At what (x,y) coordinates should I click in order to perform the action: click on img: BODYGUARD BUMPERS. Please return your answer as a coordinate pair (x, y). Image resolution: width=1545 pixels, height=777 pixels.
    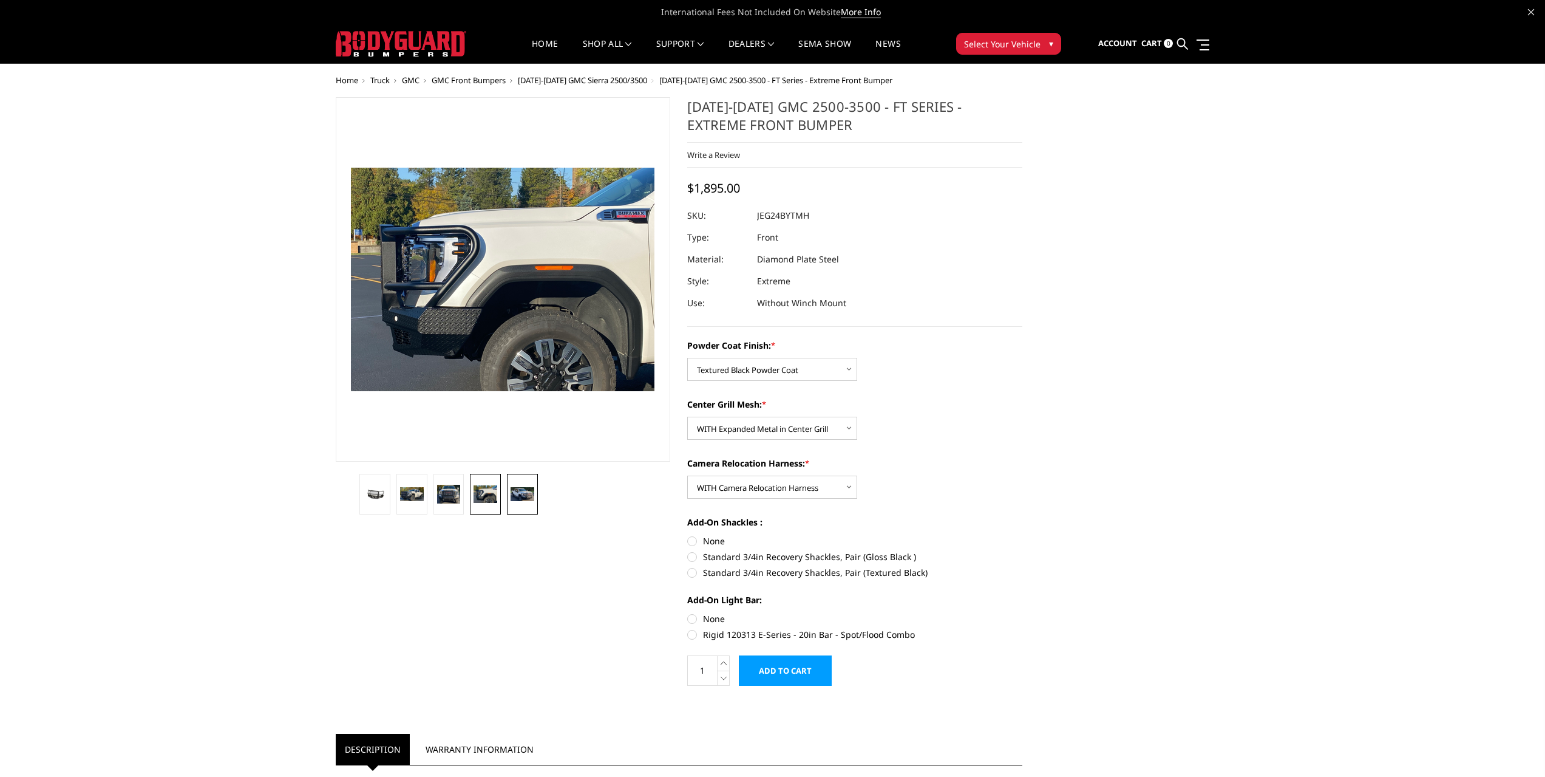
    Looking at the image, I should click on (401, 44).